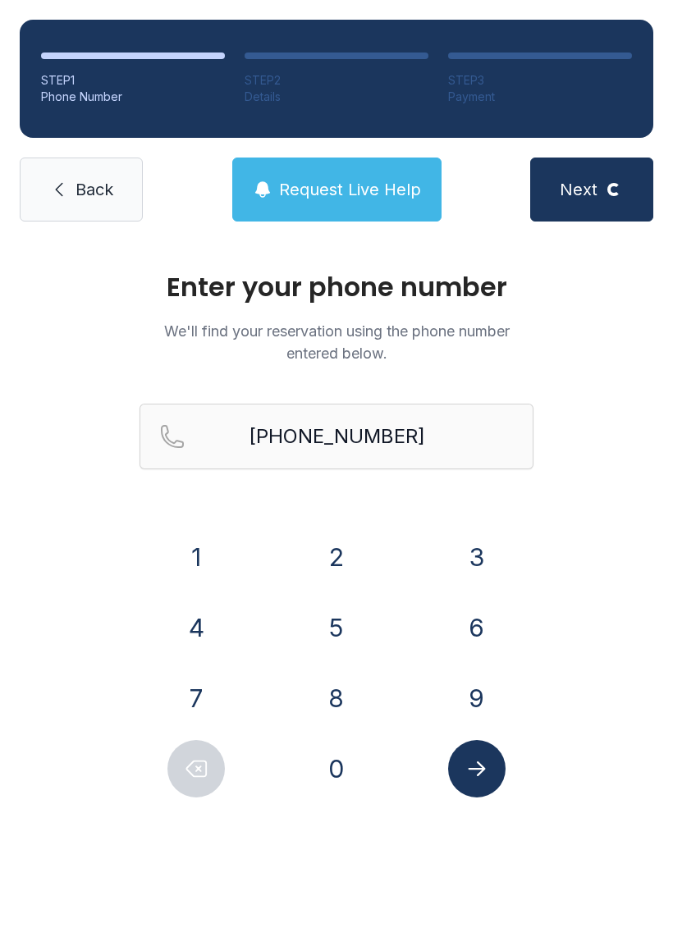 This screenshot has width=673, height=932. I want to click on div: Phone Number, so click(133, 97).